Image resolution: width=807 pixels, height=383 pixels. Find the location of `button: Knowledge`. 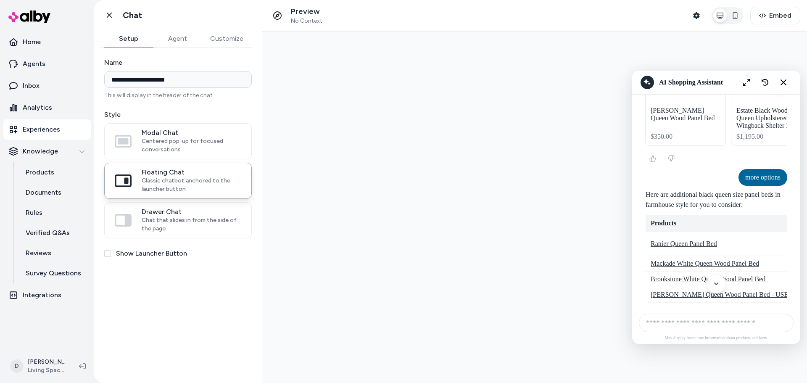

button: Knowledge is located at coordinates (47, 151).